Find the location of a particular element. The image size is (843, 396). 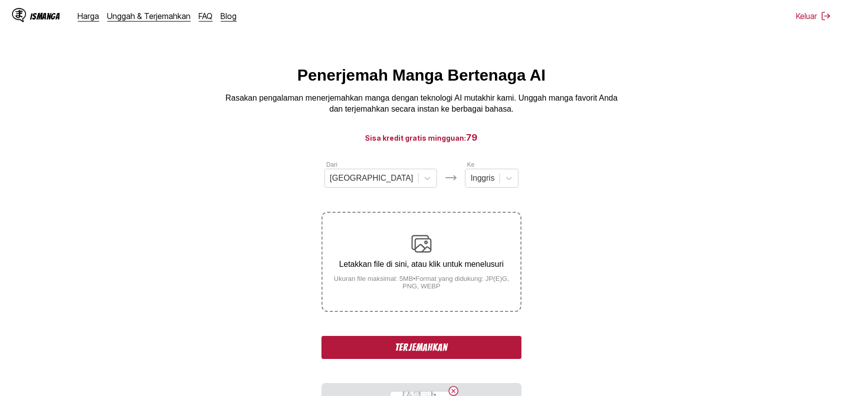

label: Dari is located at coordinates (332, 165).